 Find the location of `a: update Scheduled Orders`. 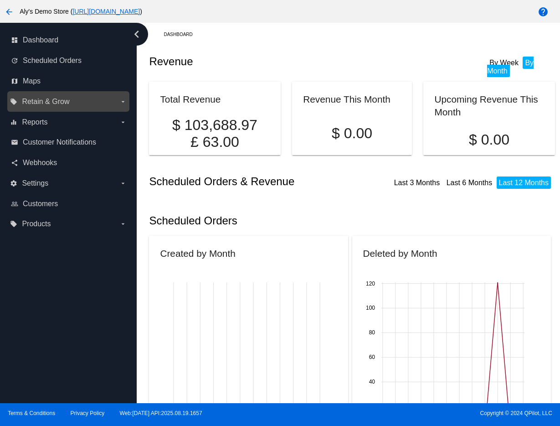

a: update Scheduled Orders is located at coordinates (69, 61).